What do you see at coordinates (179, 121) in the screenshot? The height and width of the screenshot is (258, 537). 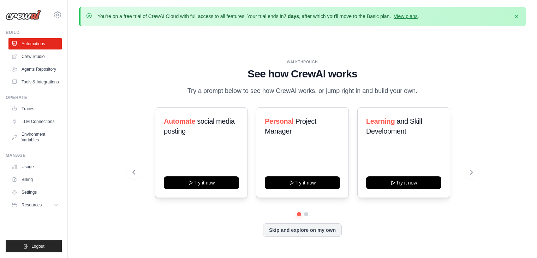 I see `span: Automate` at bounding box center [179, 121].